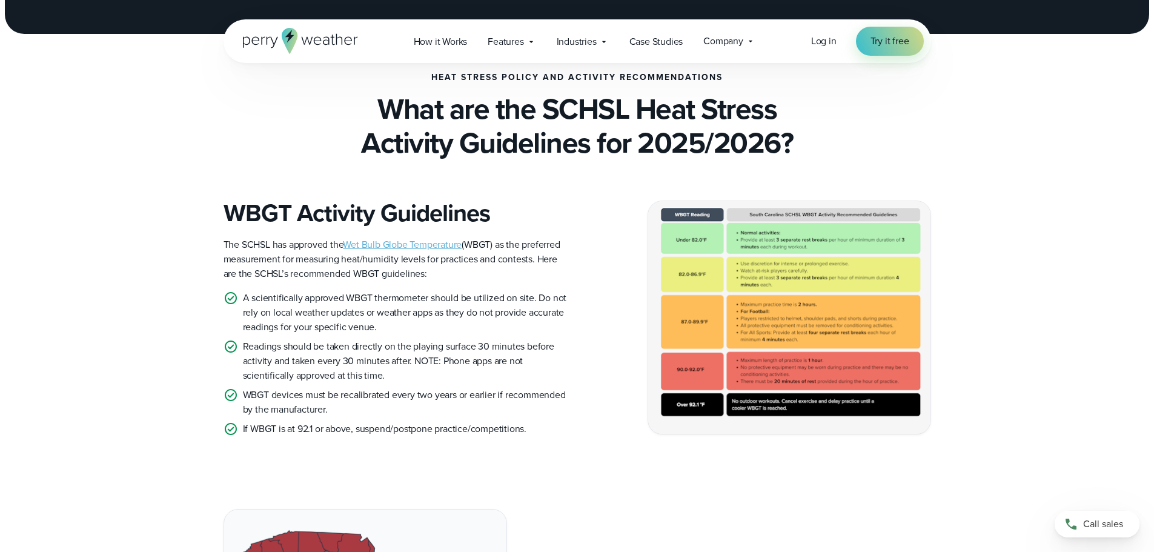 This screenshot has width=1154, height=552. What do you see at coordinates (724, 41) in the screenshot?
I see `span: Company` at bounding box center [724, 41].